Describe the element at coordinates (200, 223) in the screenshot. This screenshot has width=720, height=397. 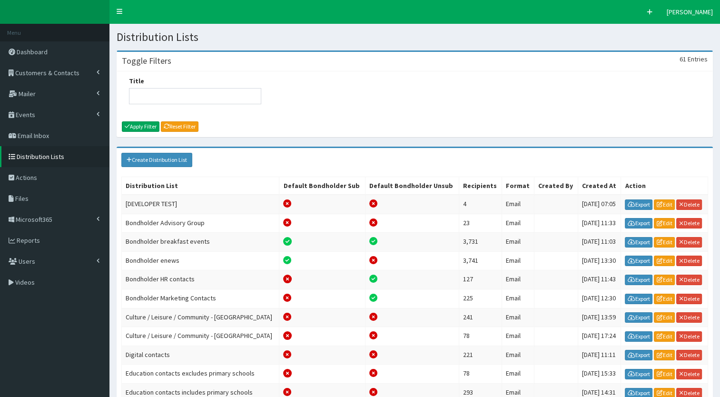
I see `td: Bondholder Advisory Group` at that location.